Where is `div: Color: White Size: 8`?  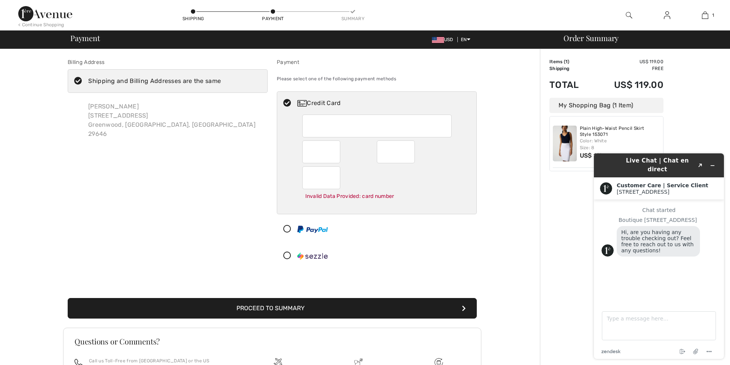 div: Color: White Size: 8 is located at coordinates (620, 144).